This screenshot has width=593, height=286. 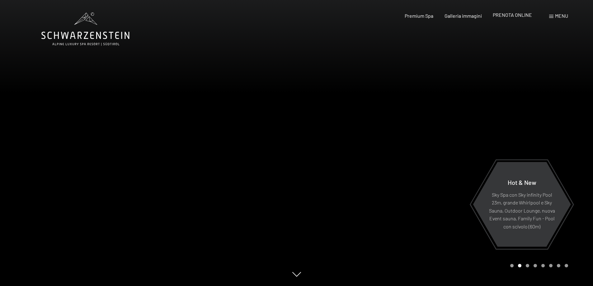 What do you see at coordinates (558, 265) in the screenshot?
I see `div: Carousel Page 7` at bounding box center [558, 265].